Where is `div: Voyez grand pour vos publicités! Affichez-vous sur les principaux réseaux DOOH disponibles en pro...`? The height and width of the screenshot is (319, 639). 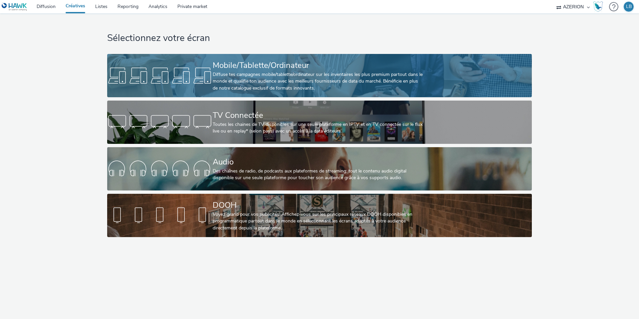
div: Voyez grand pour vos publicités! Affichez-vous sur les principaux réseaux DOOH disponibles en pro... is located at coordinates (318, 221).